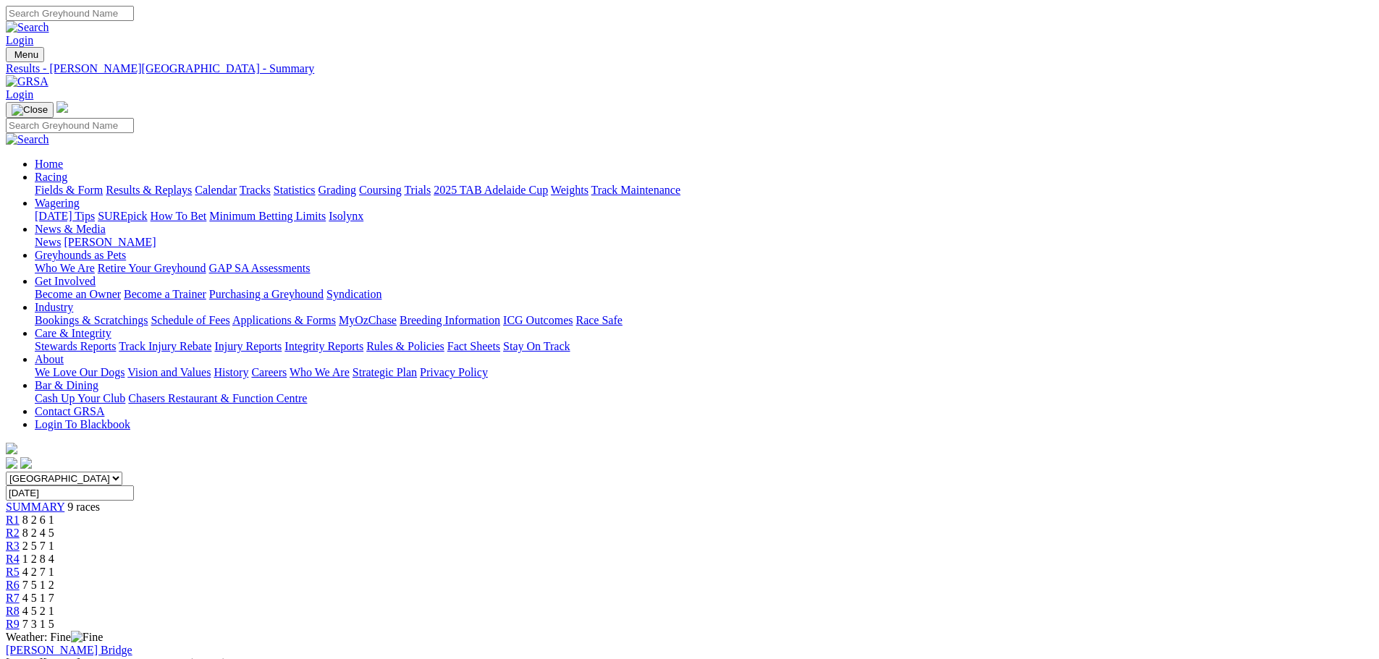 The image size is (1379, 659). I want to click on a: R4, so click(12, 559).